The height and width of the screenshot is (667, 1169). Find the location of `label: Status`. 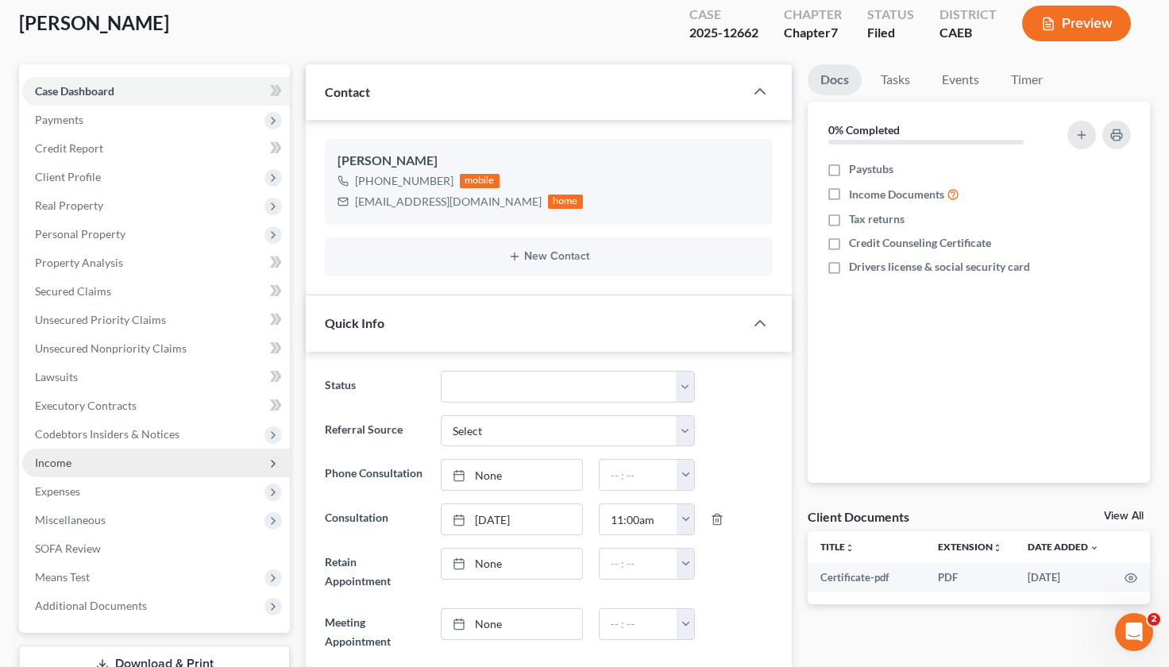

label: Status is located at coordinates (375, 387).